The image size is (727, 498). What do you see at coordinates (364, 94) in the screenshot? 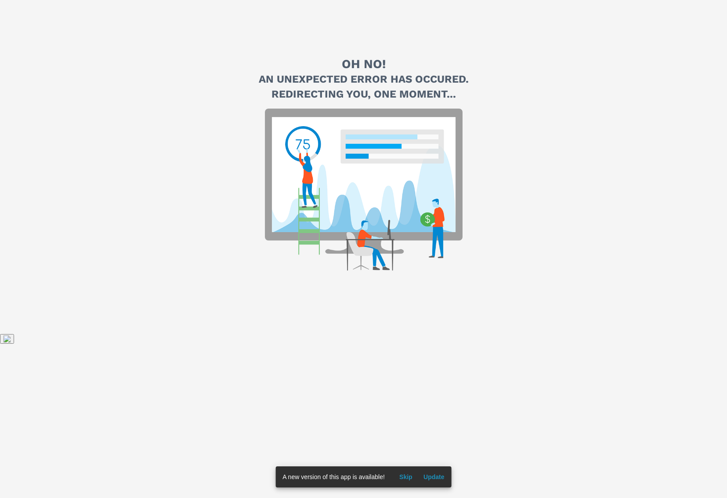
I see `h3: Redirecting you, one moment...` at bounding box center [364, 94].